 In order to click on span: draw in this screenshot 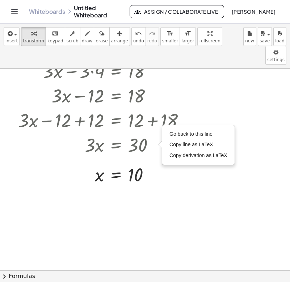, I will do `click(87, 41)`.